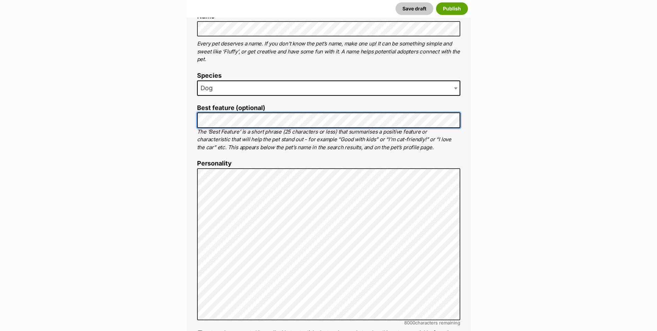 This screenshot has width=657, height=331. What do you see at coordinates (329, 140) in the screenshot?
I see `p: The ‘Best Feature’ is a short phrase (25 characters or less) that summarises a positive feature o...` at bounding box center [329, 140].